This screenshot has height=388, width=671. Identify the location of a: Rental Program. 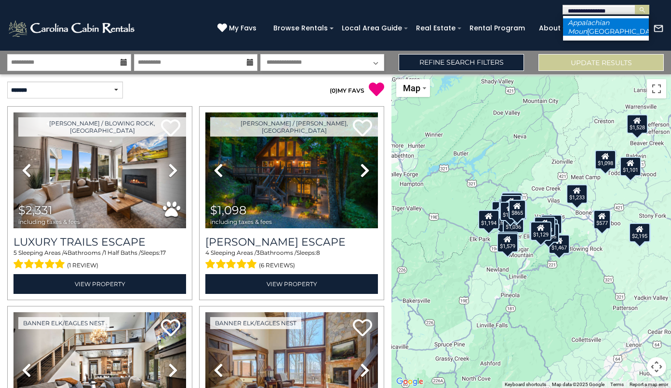
(497, 28).